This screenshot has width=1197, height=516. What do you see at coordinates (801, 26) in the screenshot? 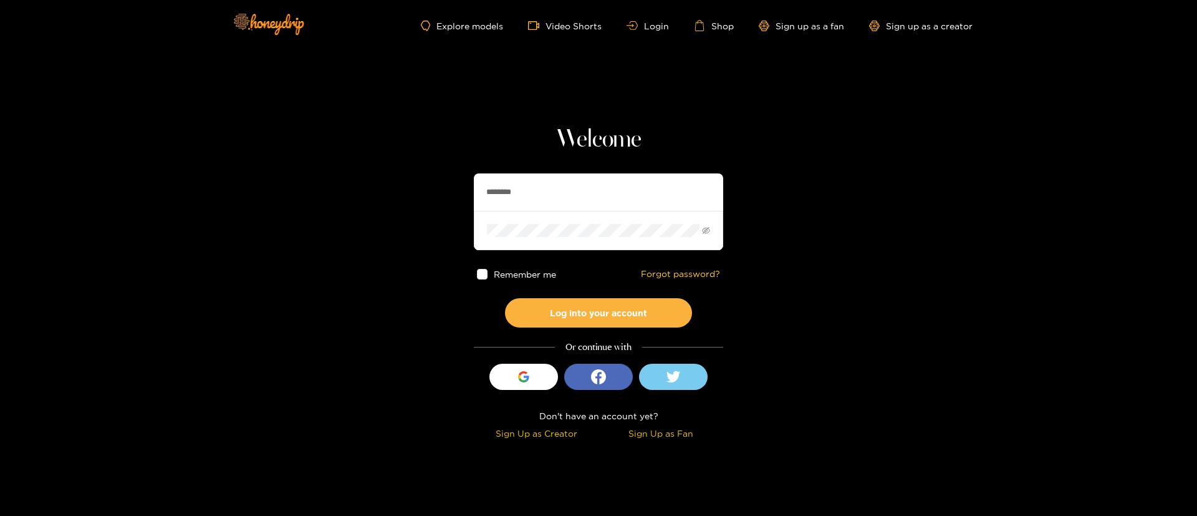
I see `a: Sign up as a fan` at bounding box center [801, 26].